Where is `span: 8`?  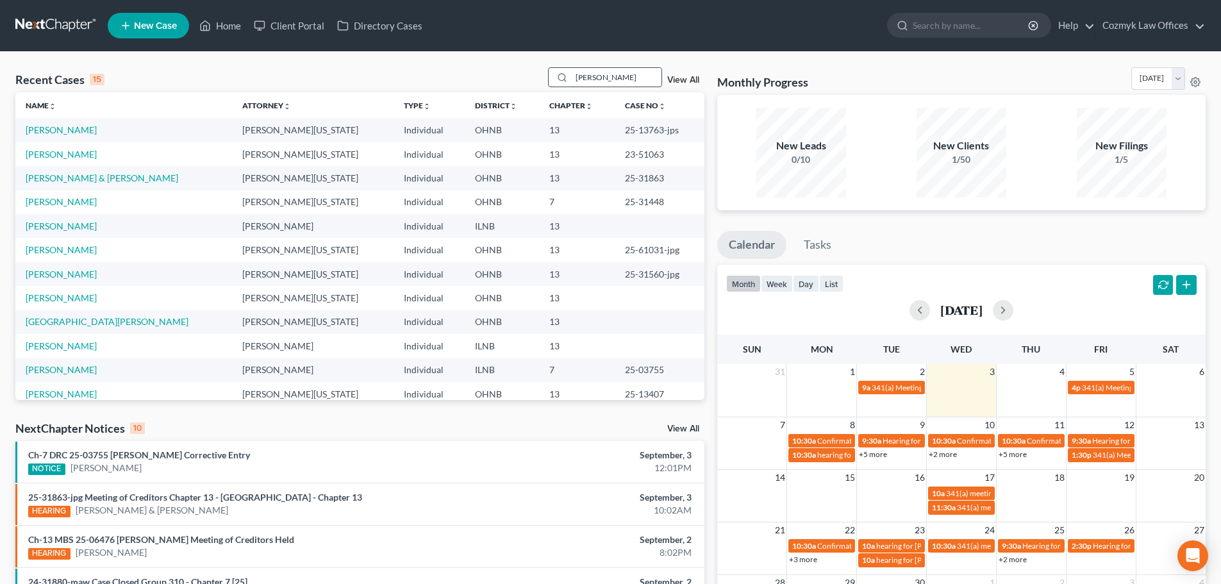
span: 8 is located at coordinates (853, 425).